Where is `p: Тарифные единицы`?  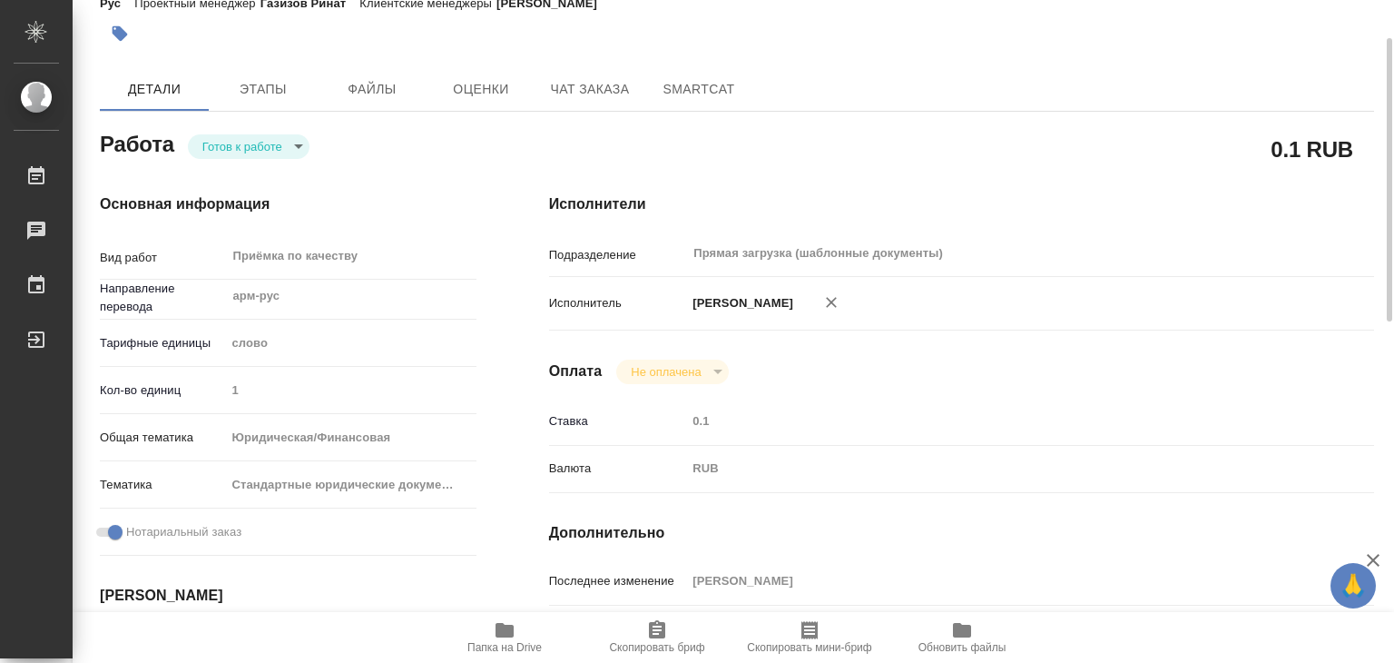 p: Тарифные единицы is located at coordinates (162, 343).